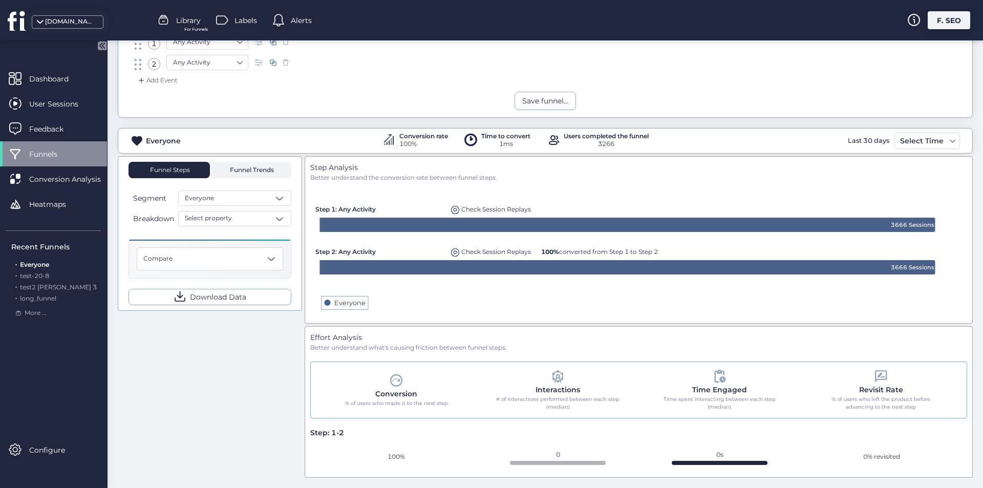 The height and width of the screenshot is (488, 983). Describe the element at coordinates (152, 219) in the screenshot. I see `button: Breakdown` at that location.